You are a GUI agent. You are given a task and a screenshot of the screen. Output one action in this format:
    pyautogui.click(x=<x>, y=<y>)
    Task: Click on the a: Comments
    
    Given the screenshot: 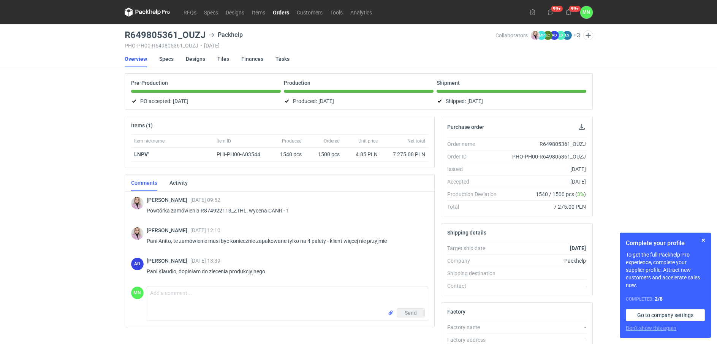 What is the action you would take?
    pyautogui.click(x=144, y=183)
    